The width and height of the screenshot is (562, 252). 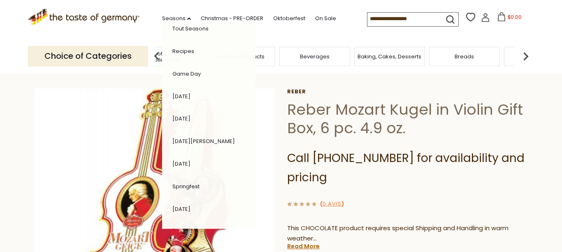 What do you see at coordinates (389, 56) in the screenshot?
I see `span: Baking, Cakes, Desserts` at bounding box center [389, 56].